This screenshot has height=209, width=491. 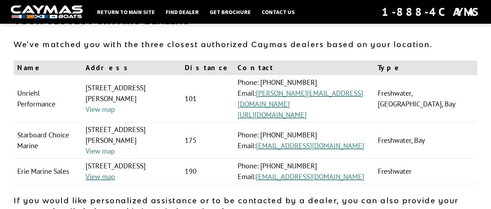 I want to click on th: Name, so click(x=48, y=68).